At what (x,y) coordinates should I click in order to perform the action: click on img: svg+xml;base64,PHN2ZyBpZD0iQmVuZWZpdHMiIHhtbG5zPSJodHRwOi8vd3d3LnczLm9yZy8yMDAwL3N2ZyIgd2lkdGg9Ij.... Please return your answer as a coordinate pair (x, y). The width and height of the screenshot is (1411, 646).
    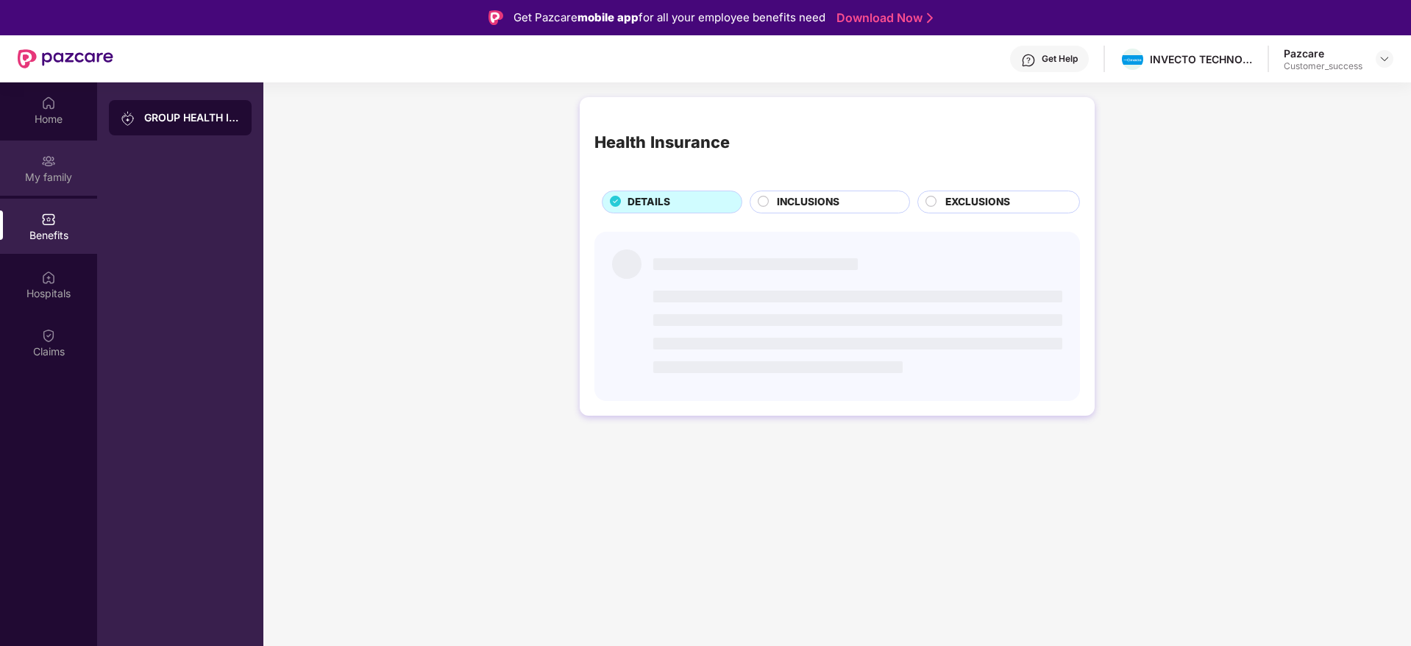
    Looking at the image, I should click on (49, 219).